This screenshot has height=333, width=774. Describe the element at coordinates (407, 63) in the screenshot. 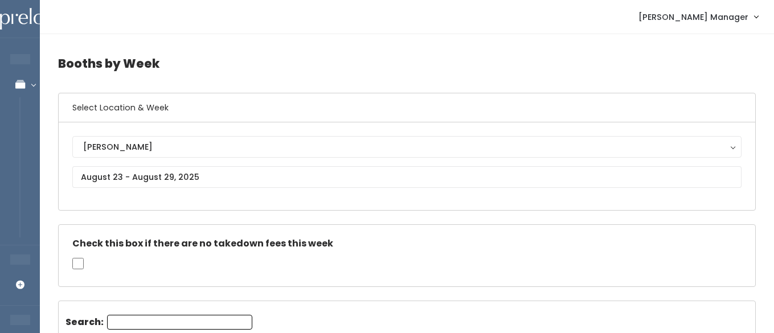

I see `h4: Booths by Week` at that location.